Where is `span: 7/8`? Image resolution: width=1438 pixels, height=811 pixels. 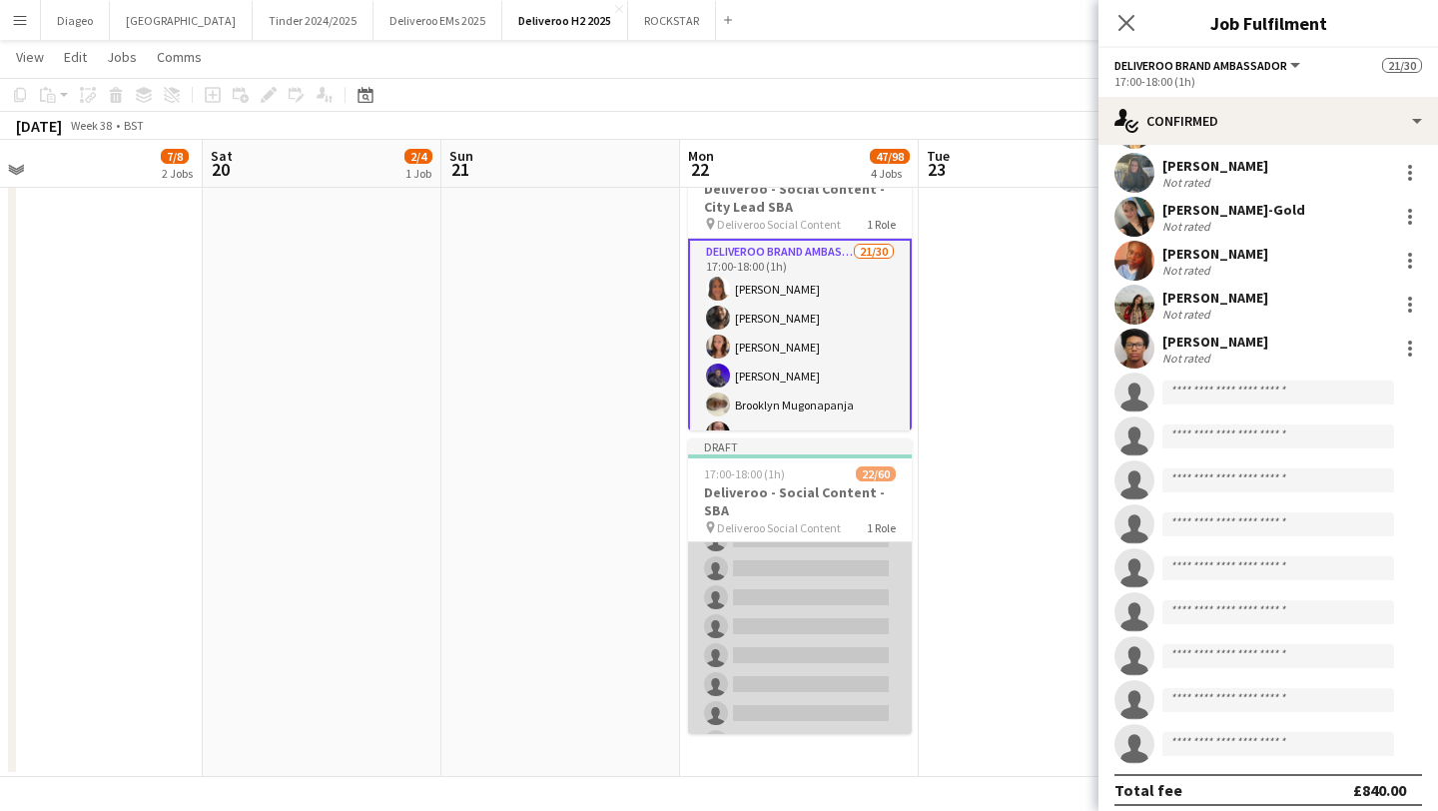 span: 7/8 is located at coordinates (175, 156).